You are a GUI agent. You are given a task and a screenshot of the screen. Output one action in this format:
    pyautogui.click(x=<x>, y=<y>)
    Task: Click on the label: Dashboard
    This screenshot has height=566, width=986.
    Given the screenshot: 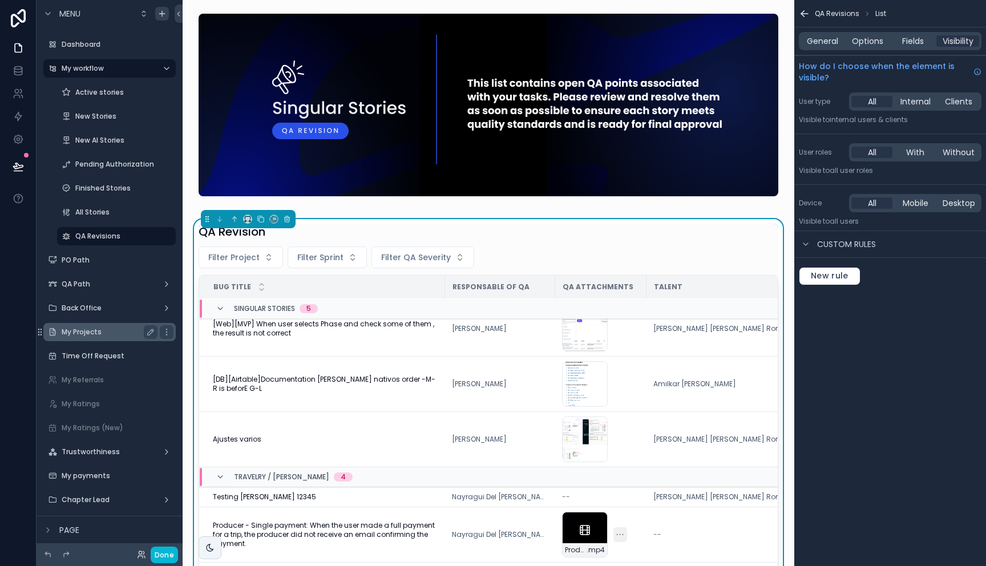 What is the action you would take?
    pyautogui.click(x=118, y=45)
    